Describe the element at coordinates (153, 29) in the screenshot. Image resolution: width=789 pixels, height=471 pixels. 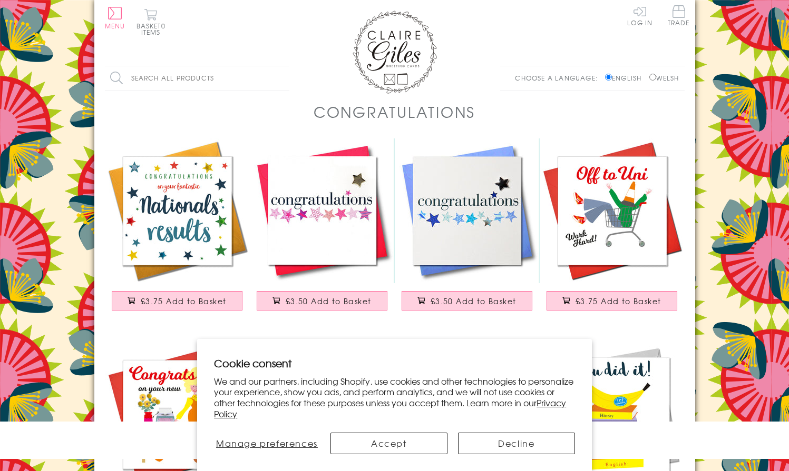
I see `span: 0 items` at that location.